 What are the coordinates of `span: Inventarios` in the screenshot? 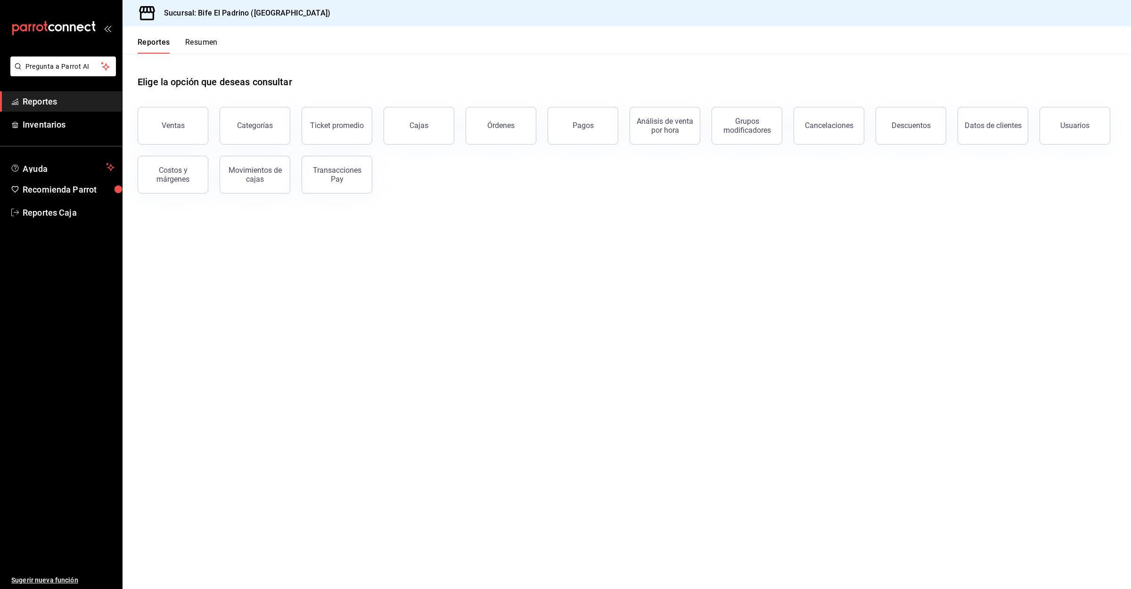 It's located at (68, 124).